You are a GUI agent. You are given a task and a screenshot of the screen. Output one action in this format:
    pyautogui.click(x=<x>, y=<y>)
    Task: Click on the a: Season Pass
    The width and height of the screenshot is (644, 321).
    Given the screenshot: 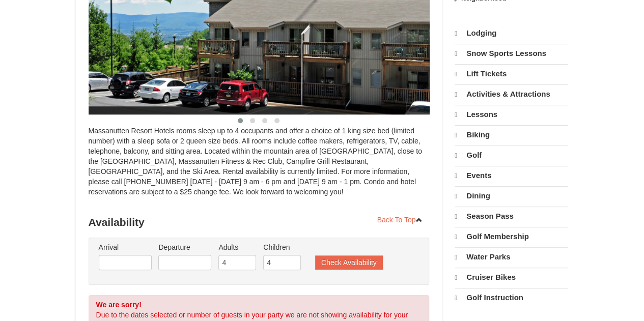 What is the action you would take?
    pyautogui.click(x=511, y=216)
    